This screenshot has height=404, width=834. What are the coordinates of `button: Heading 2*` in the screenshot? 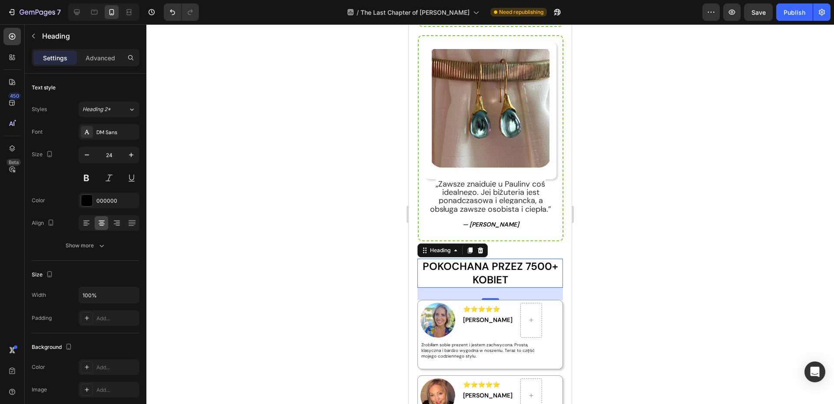 It's located at (109, 109).